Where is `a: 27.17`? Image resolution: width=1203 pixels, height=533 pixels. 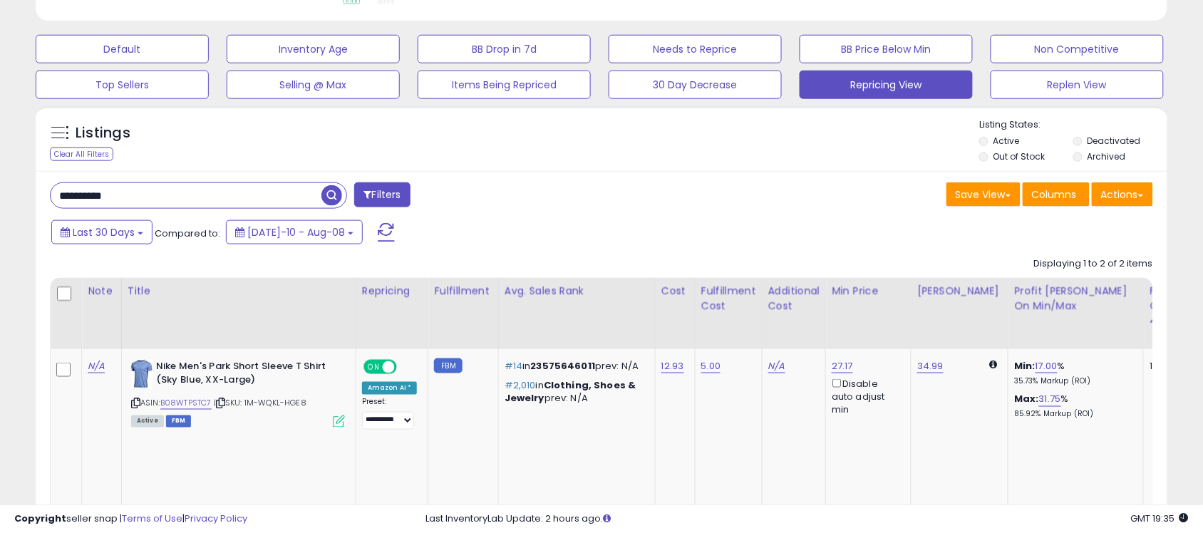 a: 27.17 is located at coordinates (842, 366).